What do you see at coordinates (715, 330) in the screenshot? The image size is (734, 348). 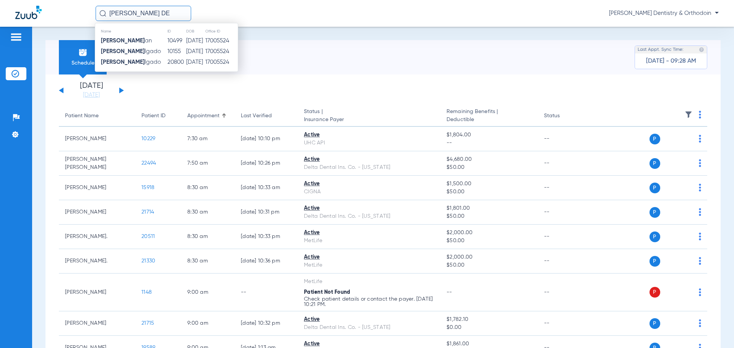 I see `div: Chat Widget` at bounding box center [715, 330].